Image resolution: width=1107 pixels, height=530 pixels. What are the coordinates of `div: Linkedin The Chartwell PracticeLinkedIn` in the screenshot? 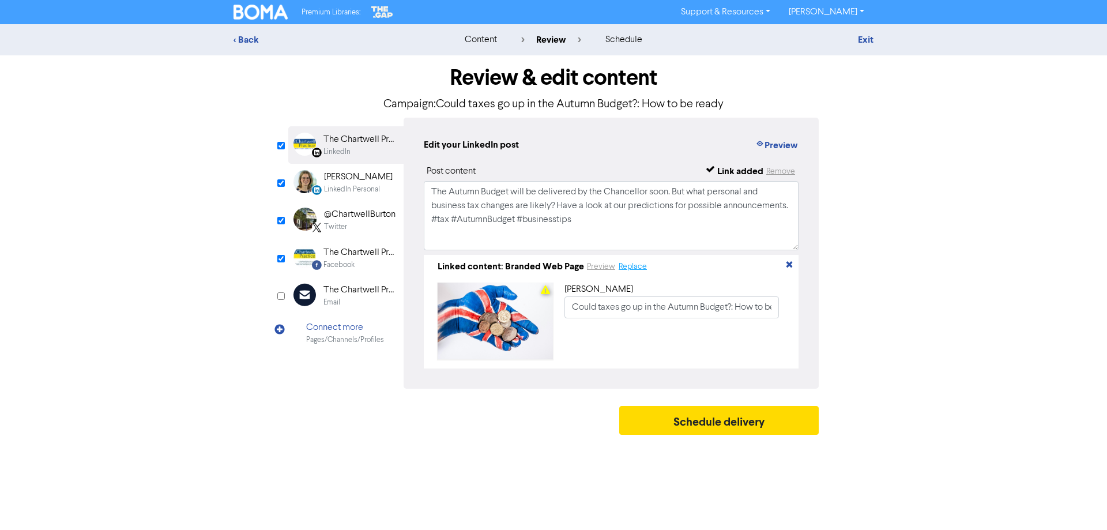 It's located at (346, 145).